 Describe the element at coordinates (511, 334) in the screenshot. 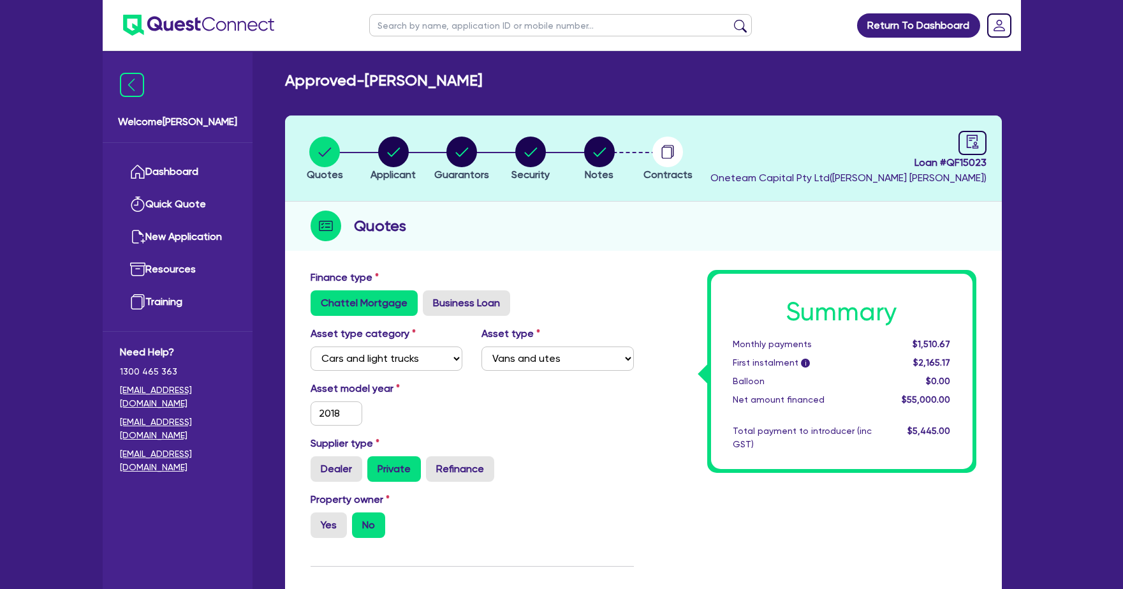

I see `label: Asset type` at that location.